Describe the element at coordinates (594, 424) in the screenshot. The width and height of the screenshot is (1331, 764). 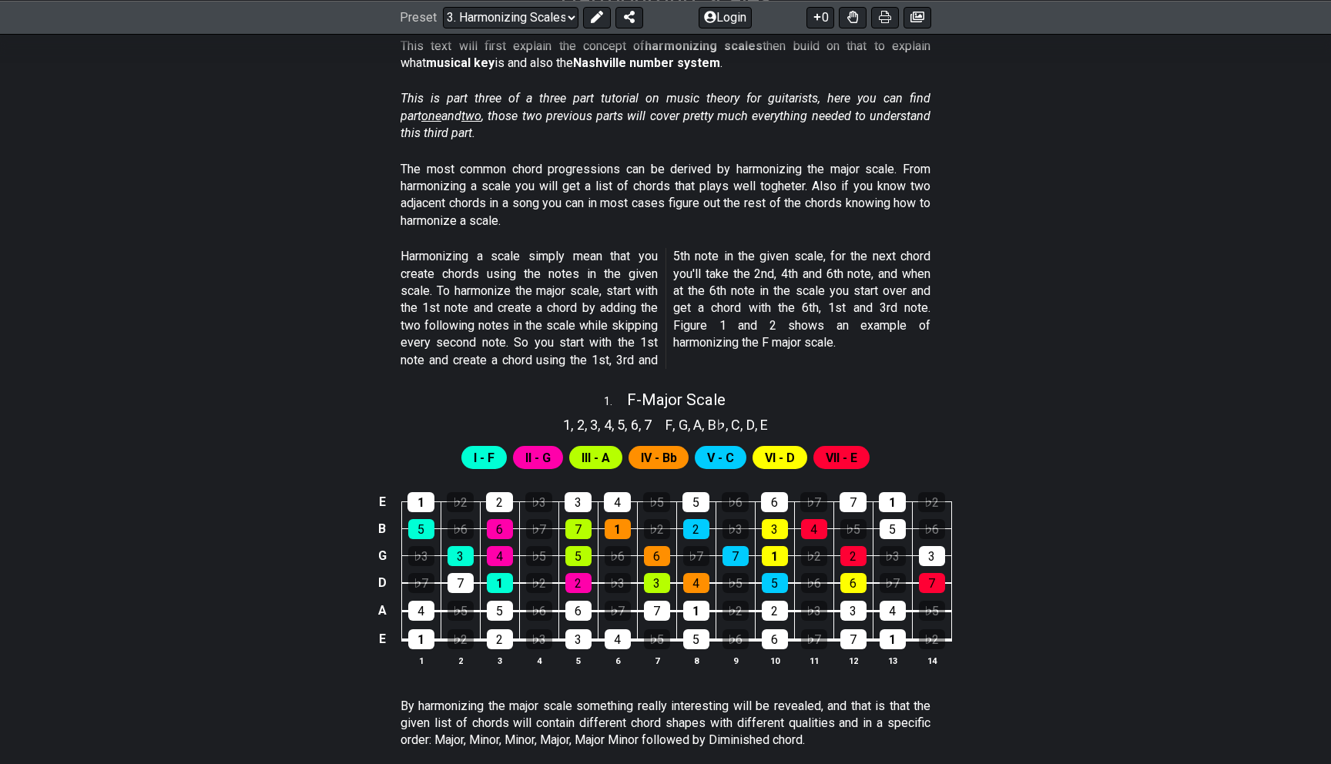
I see `span: 3` at that location.